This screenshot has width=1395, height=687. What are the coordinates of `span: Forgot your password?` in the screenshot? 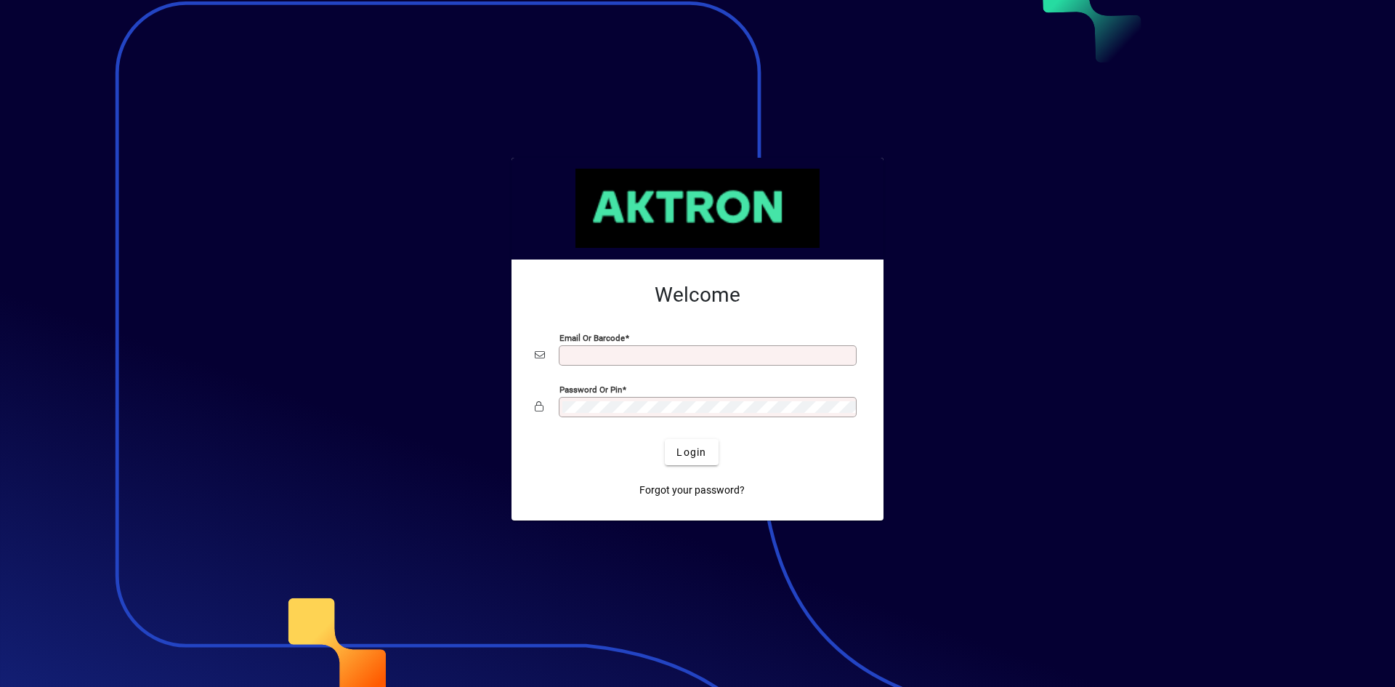 It's located at (692, 490).